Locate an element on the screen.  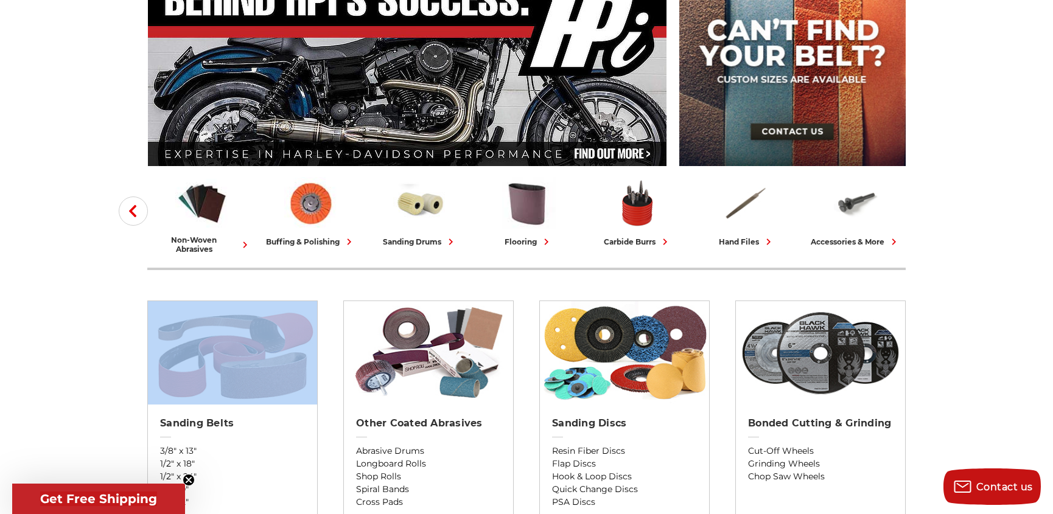
button: Close teaser is located at coordinates (189, 480).